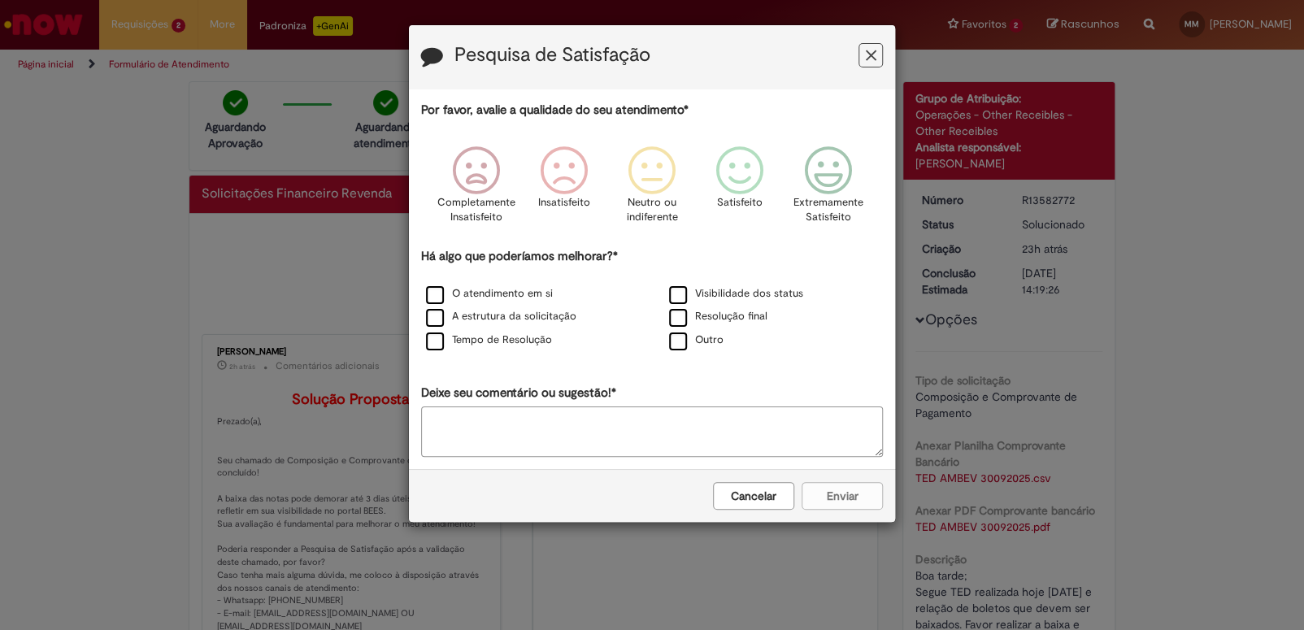 Image resolution: width=1304 pixels, height=630 pixels. Describe the element at coordinates (475, 189) in the screenshot. I see `div: Completamente Insatisfeito` at that location.